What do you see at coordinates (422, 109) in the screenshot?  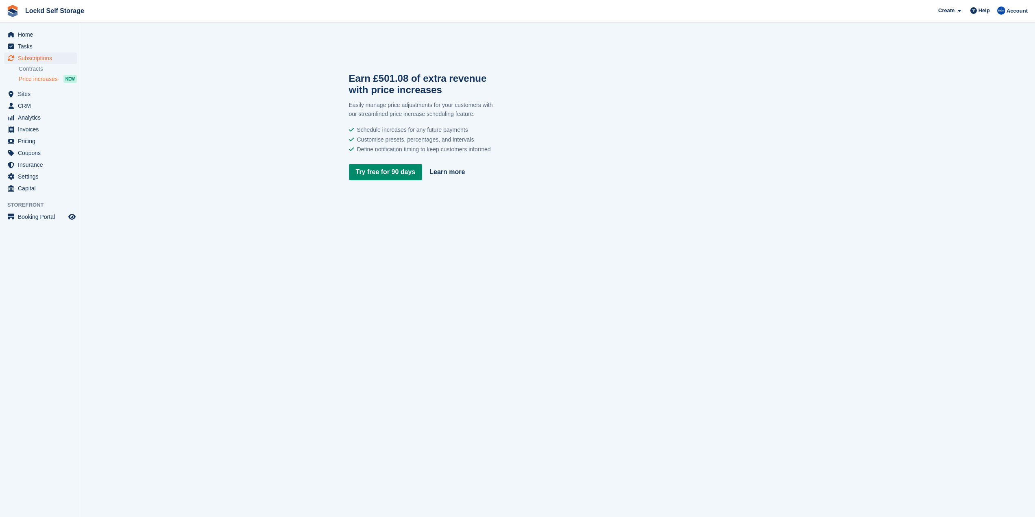 I see `p: Easily manage price adjustments for your customers with our streamlined price increase scheduling...` at bounding box center [422, 109].